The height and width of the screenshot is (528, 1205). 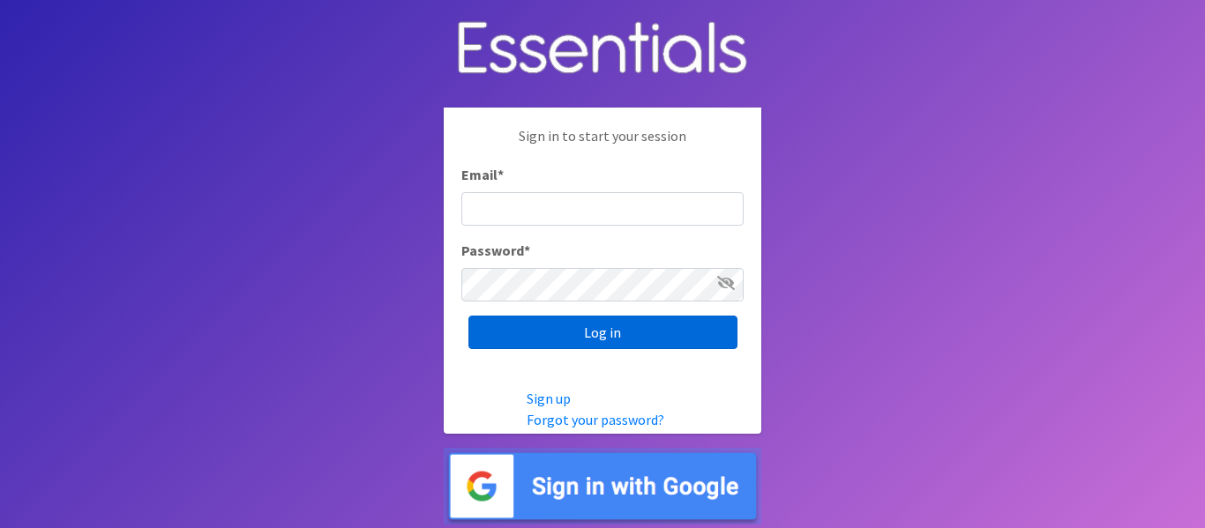 I want to click on a: Sign up, so click(x=549, y=399).